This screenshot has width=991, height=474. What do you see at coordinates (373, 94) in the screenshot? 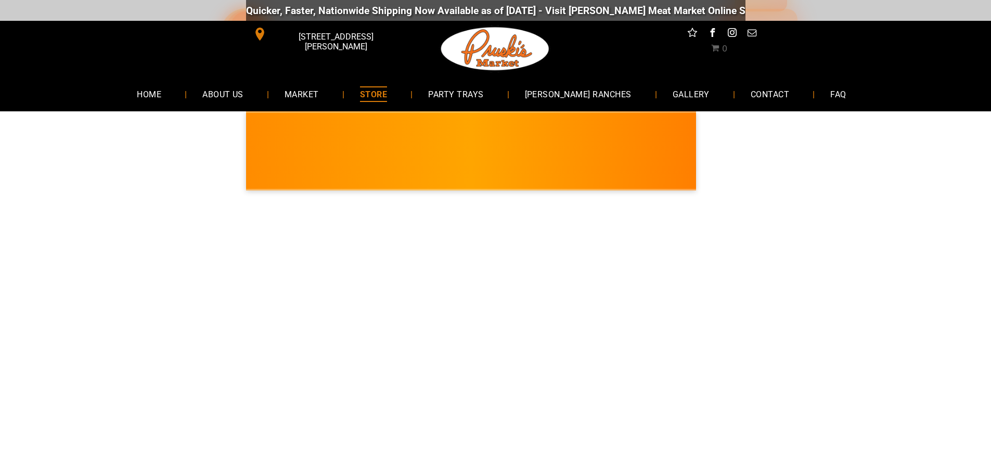
I see `a: STORE` at bounding box center [373, 94].